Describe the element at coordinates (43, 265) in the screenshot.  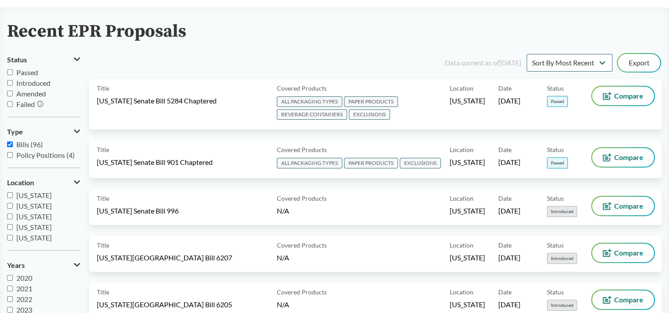
I see `button: Years` at that location.